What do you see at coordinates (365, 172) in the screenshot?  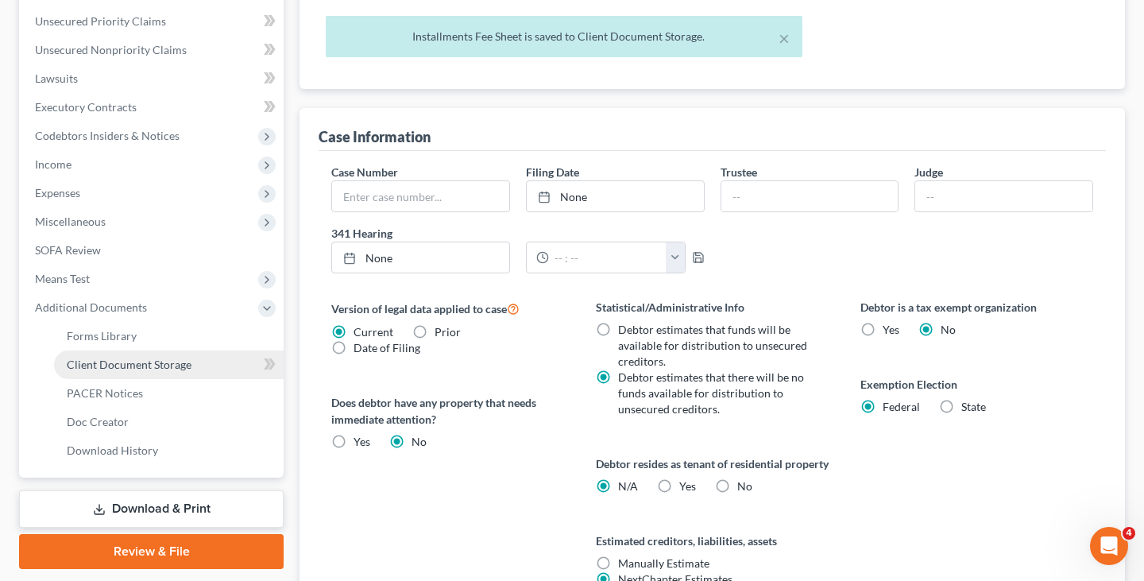 I see `label: Case Number` at bounding box center [365, 172].